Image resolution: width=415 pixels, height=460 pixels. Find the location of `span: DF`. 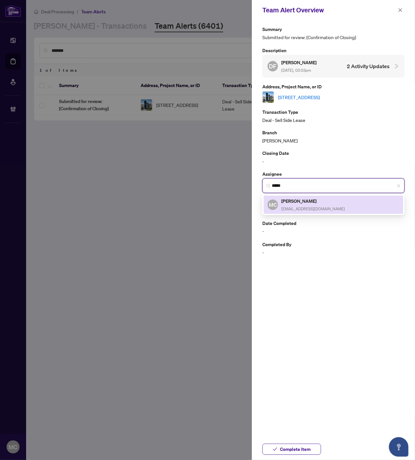

span: DF is located at coordinates (273, 66).